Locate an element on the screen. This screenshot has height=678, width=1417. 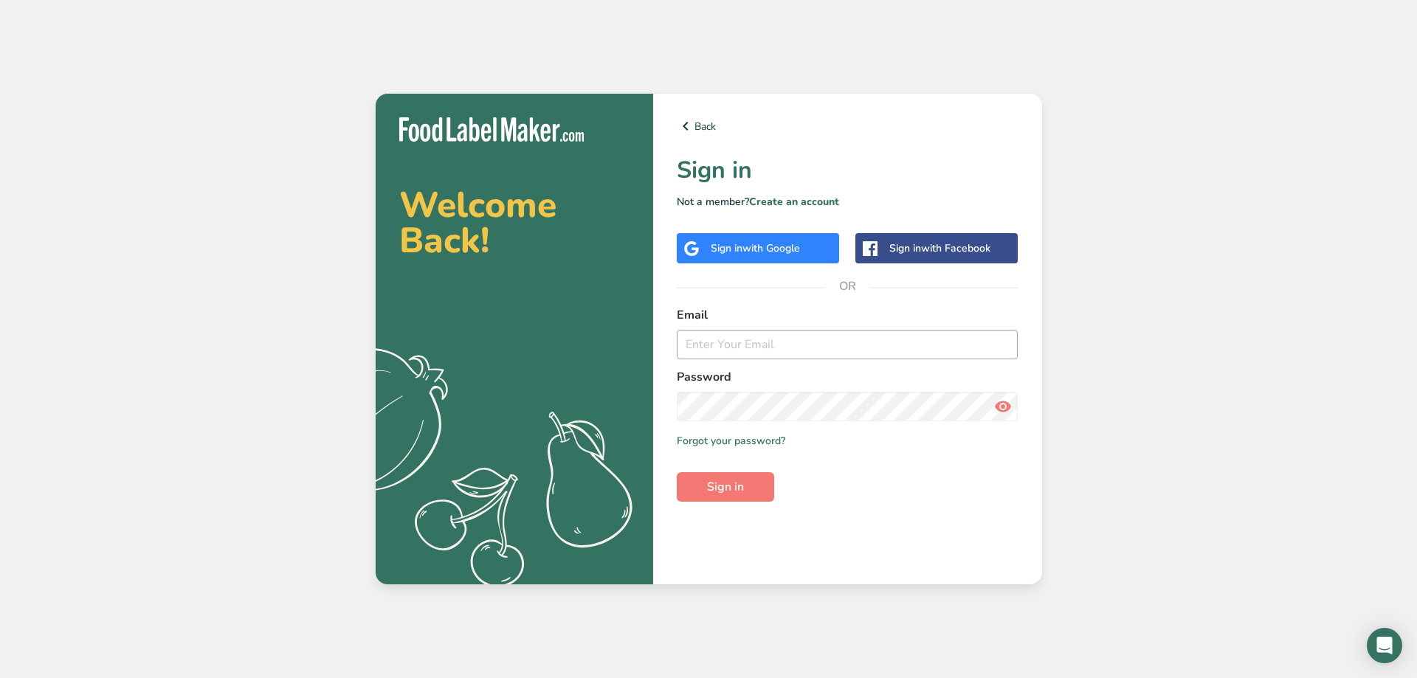
p: Not a member? is located at coordinates (847, 201).